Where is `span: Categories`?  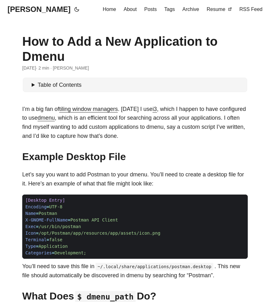
span: Categories is located at coordinates (39, 253).